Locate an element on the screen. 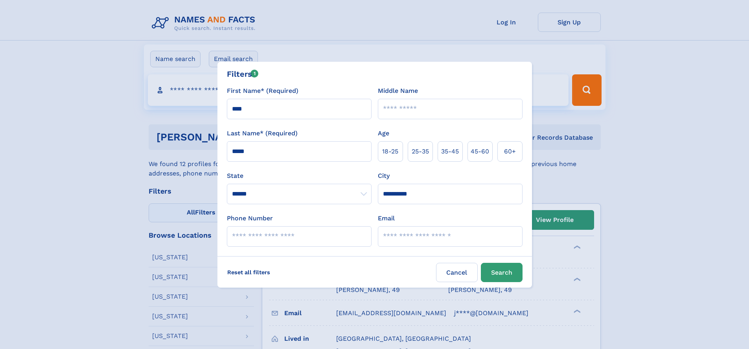 This screenshot has height=349, width=749. span: 18‑25 is located at coordinates (390, 151).